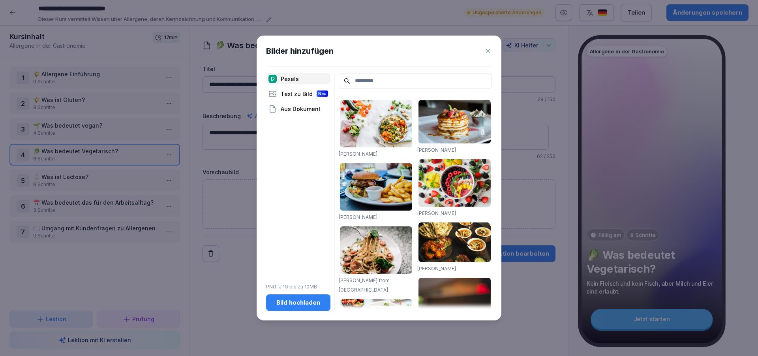 This screenshot has width=758, height=356. I want to click on div: Aus Dokument, so click(298, 109).